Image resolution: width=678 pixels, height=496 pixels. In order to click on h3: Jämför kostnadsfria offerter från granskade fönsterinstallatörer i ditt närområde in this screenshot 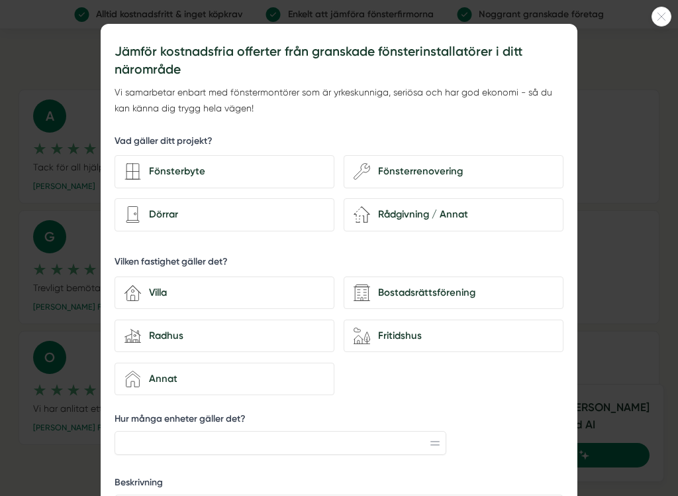, I will do `click(339, 60)`.